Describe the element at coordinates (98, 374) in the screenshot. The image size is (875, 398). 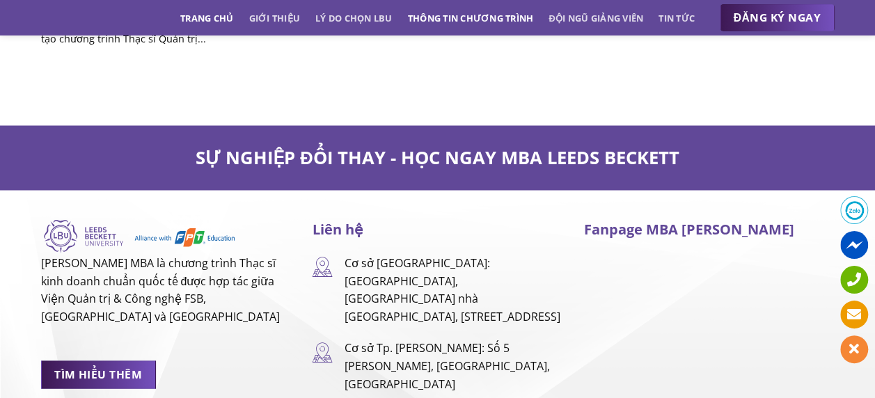
I see `a: TÌM HIỂU THÊM` at that location.